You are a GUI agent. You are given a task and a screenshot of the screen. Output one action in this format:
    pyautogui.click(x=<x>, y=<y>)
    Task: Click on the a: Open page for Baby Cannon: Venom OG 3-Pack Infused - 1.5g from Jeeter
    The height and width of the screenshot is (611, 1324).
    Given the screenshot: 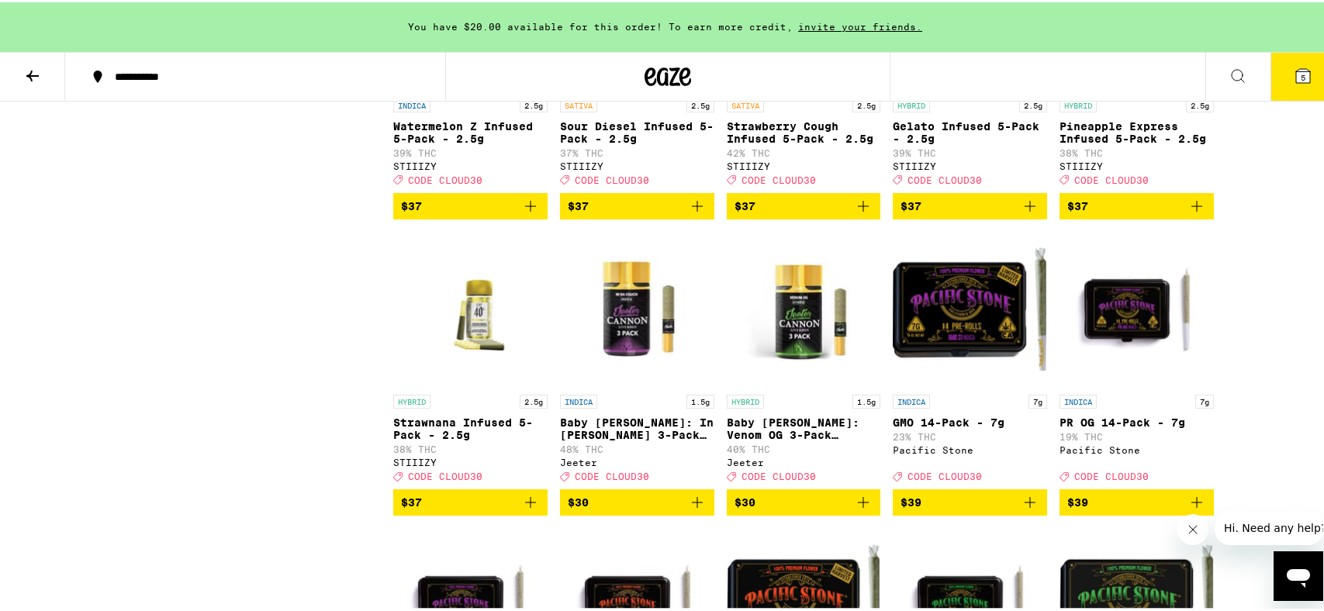 What is the action you would take?
    pyautogui.click(x=804, y=358)
    